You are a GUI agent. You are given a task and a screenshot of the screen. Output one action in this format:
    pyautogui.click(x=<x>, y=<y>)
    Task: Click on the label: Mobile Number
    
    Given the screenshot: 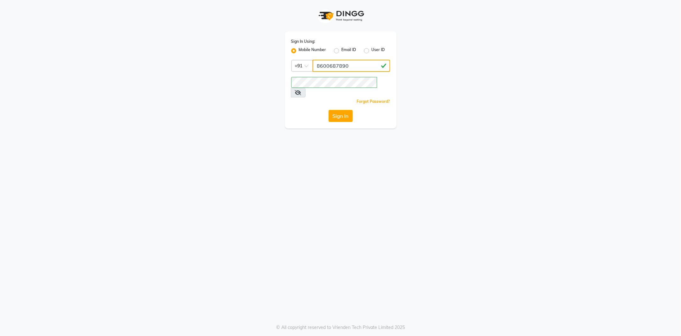 What is the action you would take?
    pyautogui.click(x=312, y=51)
    